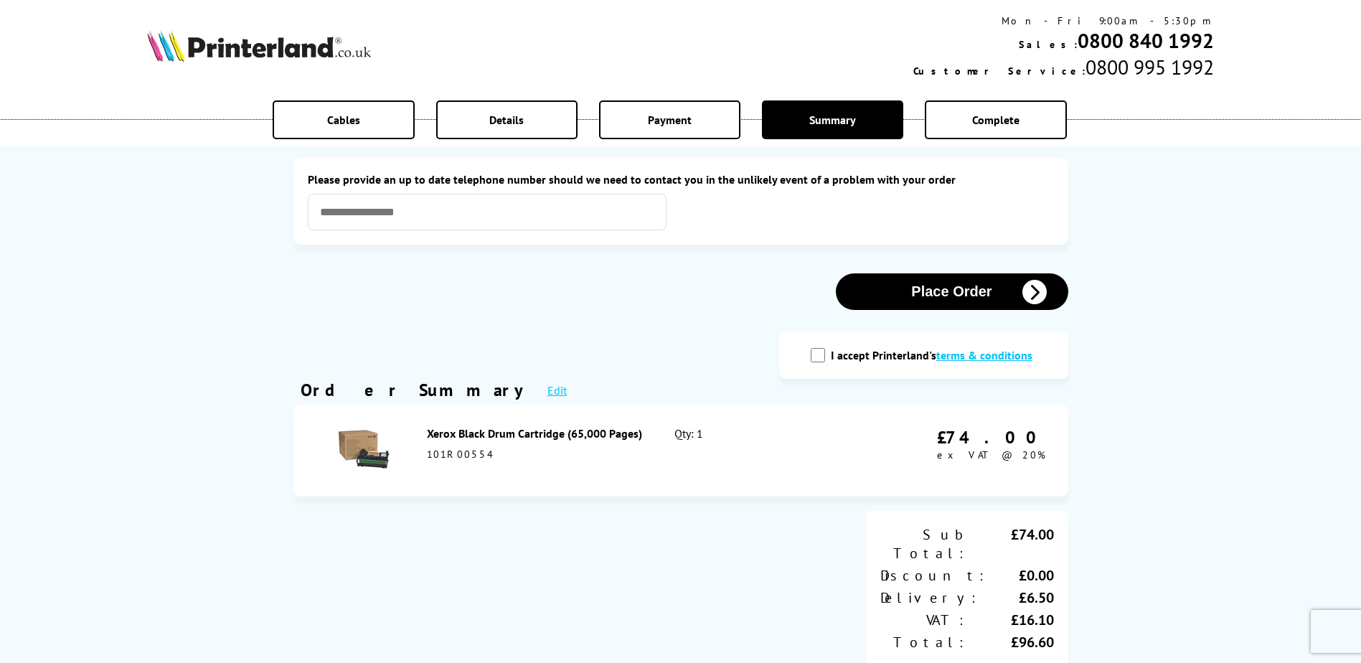  Describe the element at coordinates (364, 449) in the screenshot. I see `img: Xerox Black Drum Cartridge (65,000 Pages)` at that location.